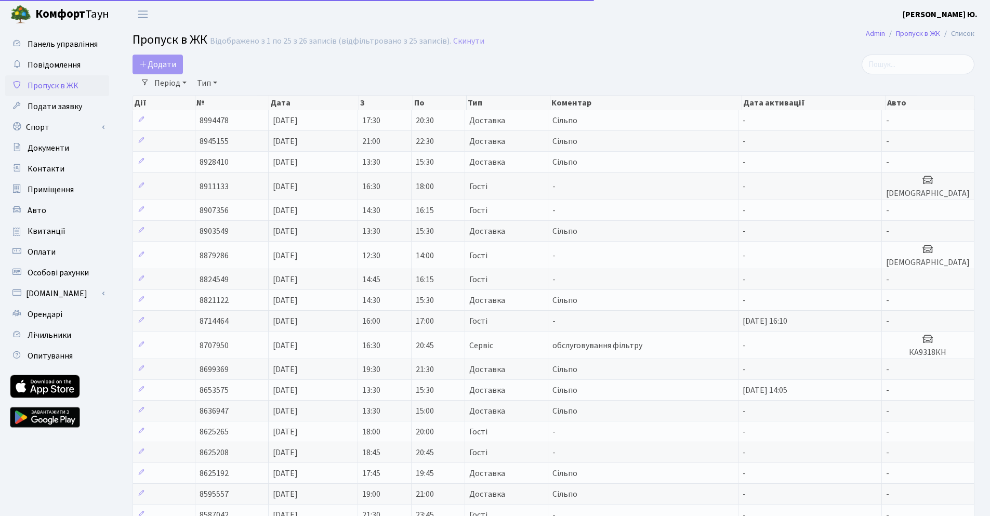  I want to click on span: 8903549, so click(214, 231).